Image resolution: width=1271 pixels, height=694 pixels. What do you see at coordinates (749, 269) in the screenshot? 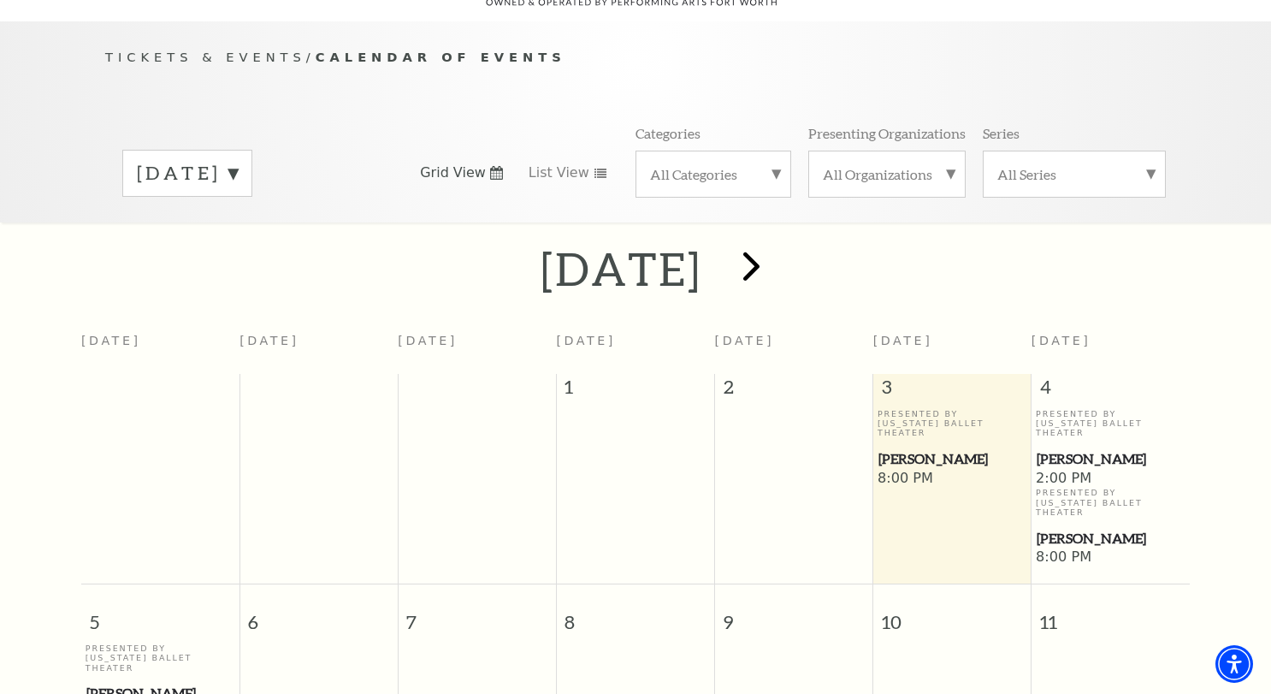
I see `button: next` at bounding box center [749, 269].